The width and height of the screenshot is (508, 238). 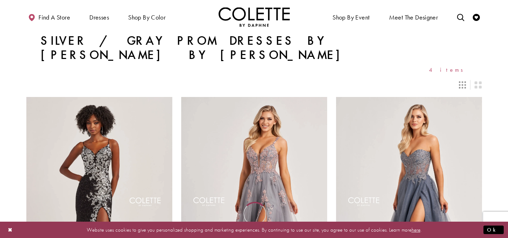 I want to click on a: Visit Home Page, so click(x=254, y=17).